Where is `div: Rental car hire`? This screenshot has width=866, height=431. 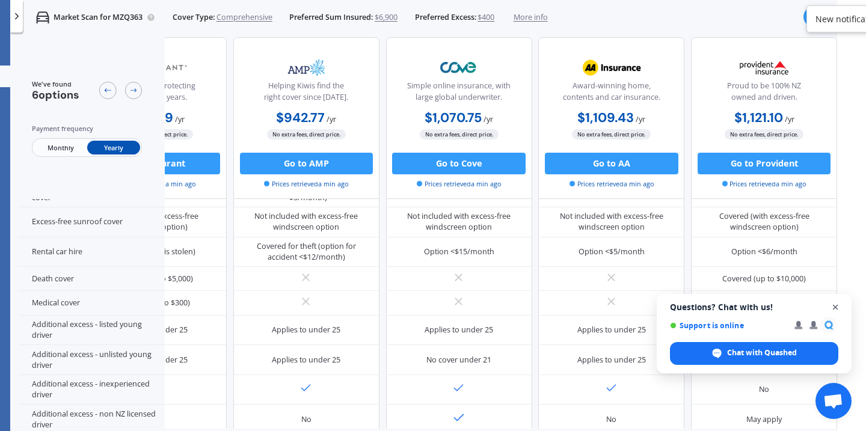
div: Rental car hire is located at coordinates (91, 253).